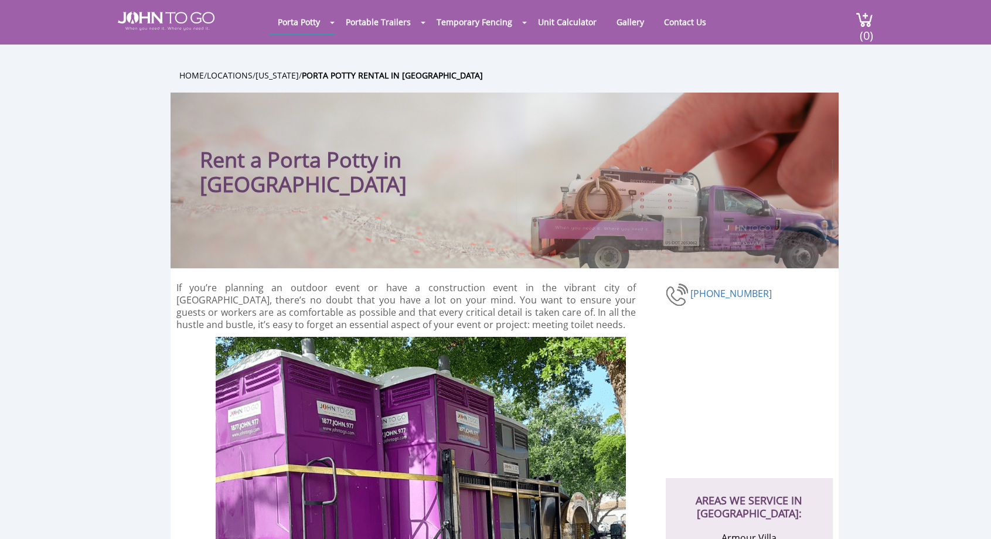 The image size is (991, 539). I want to click on img: Truck, so click(674, 214).